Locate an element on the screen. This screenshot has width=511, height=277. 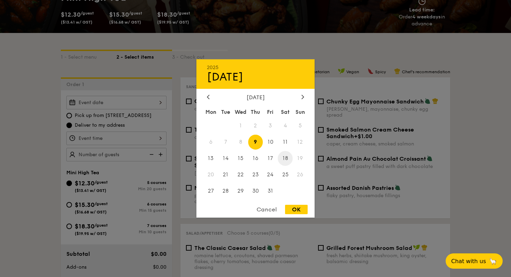
span: 15 is located at coordinates (240, 158).